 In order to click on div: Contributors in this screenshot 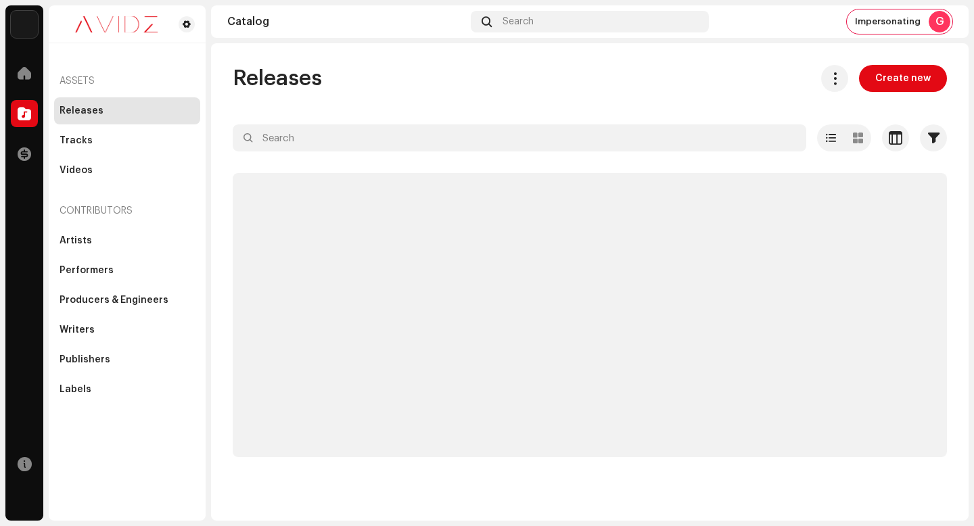, I will do `click(127, 211)`.